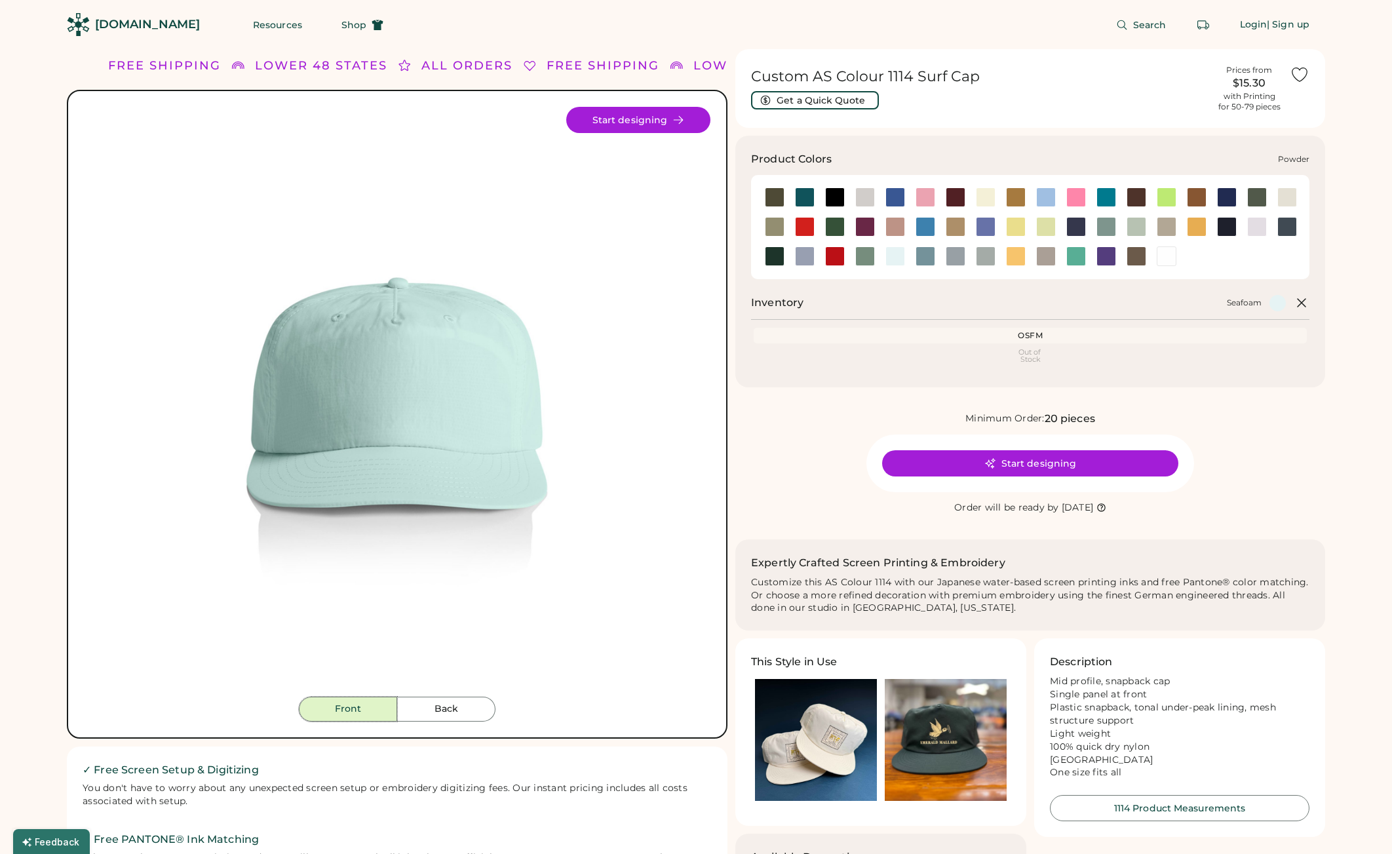 Image resolution: width=1392 pixels, height=854 pixels. Describe the element at coordinates (1007, 508) in the screenshot. I see `div: Order will be ready by` at that location.